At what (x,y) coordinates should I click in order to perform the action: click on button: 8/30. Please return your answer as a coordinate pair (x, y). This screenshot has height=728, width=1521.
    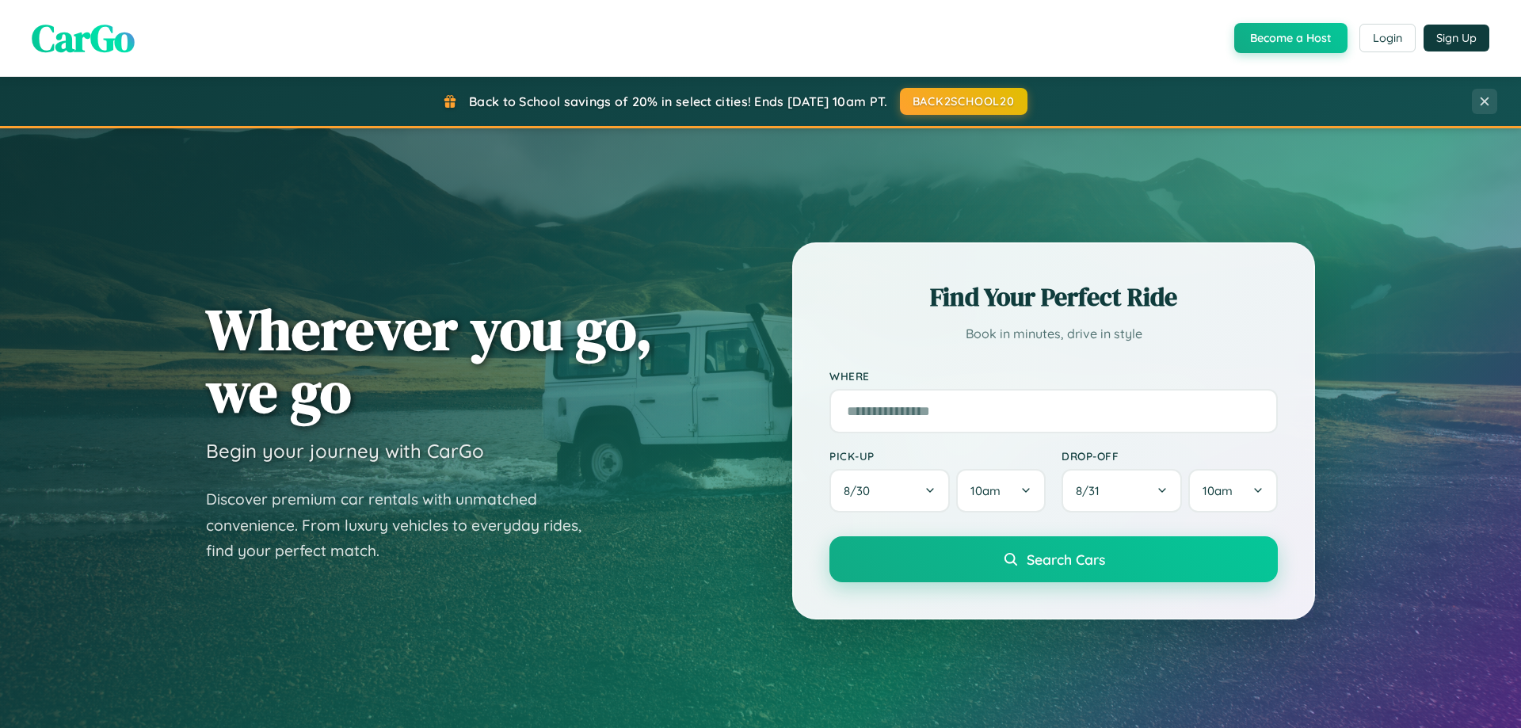
    Looking at the image, I should click on (890, 490).